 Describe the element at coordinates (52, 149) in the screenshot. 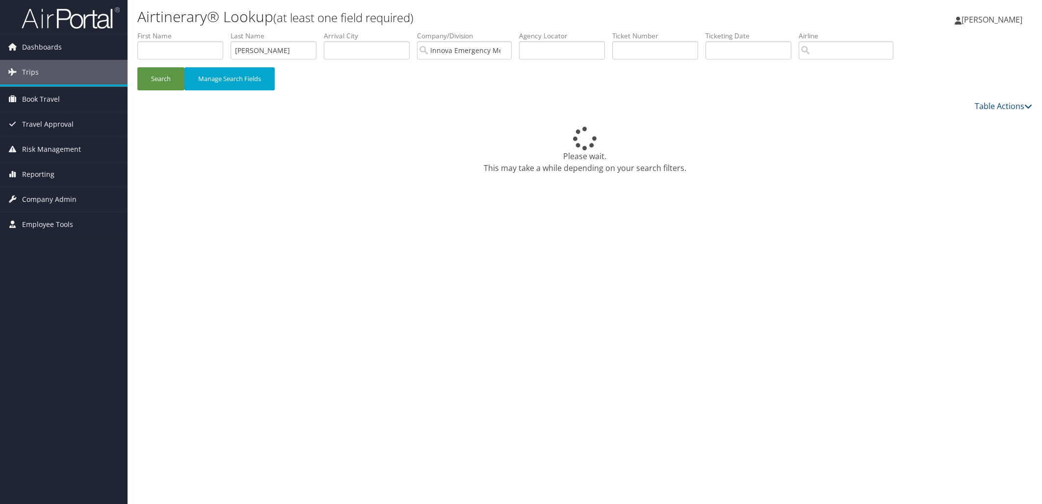

I see `span: Risk Management` at that location.